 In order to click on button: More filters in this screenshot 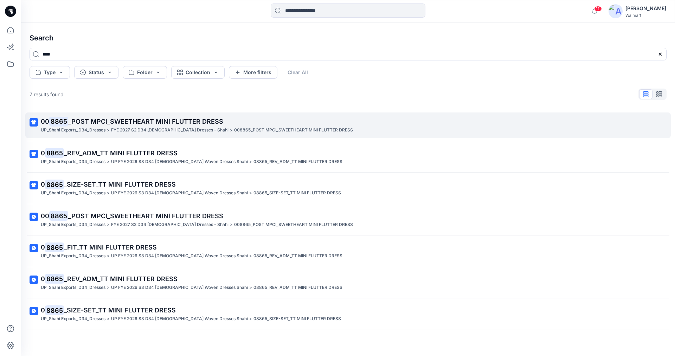, I will do `click(253, 72)`.